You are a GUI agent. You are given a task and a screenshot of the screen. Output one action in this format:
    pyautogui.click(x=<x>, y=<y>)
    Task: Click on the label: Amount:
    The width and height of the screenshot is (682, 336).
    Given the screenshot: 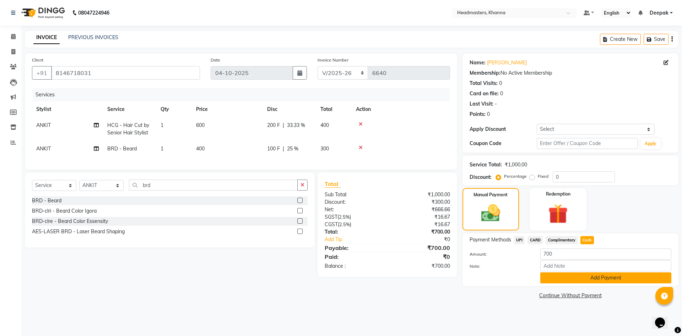 What is the action you would take?
    pyautogui.click(x=499, y=254)
    